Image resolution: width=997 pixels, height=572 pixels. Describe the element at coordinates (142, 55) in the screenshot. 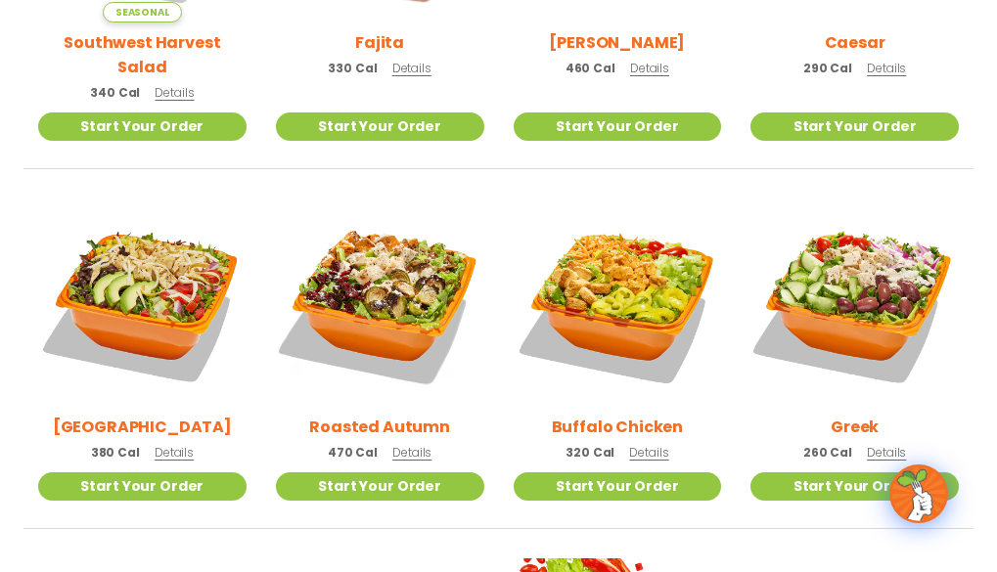

I see `h2: Southwest Harvest Salad` at that location.